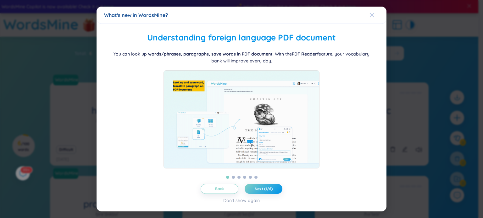  I want to click on button: 1, so click(228, 178).